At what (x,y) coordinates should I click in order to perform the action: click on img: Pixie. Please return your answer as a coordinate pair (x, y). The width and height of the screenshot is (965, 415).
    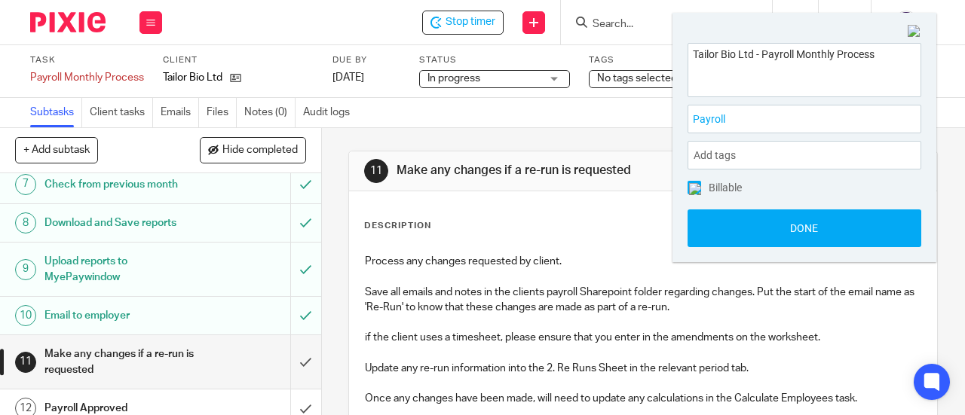
    Looking at the image, I should click on (68, 22).